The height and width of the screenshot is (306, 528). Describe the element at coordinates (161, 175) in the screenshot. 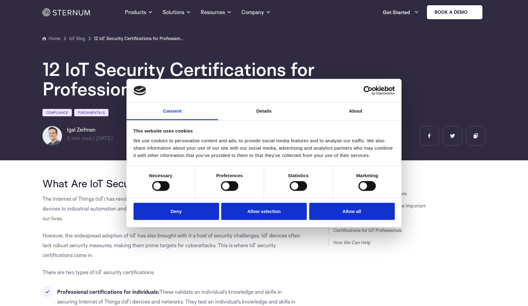

I see `strong: Necessary` at that location.